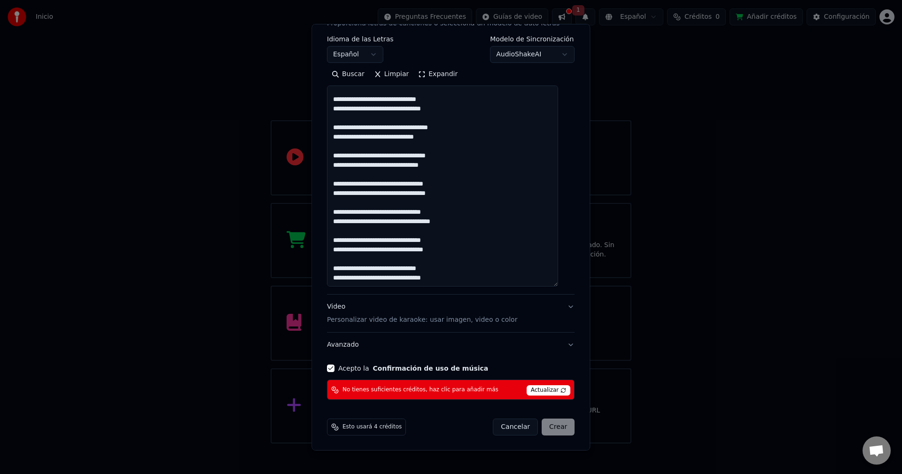 The width and height of the screenshot is (902, 474). Describe the element at coordinates (516, 427) in the screenshot. I see `button: Cancelar` at that location.